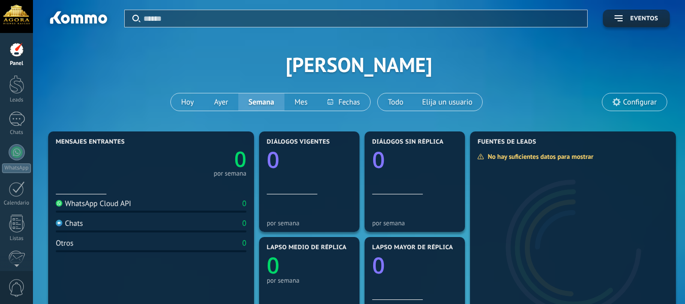 This screenshot has height=304, width=685. I want to click on div: WhatsApp Cloud API, so click(93, 203).